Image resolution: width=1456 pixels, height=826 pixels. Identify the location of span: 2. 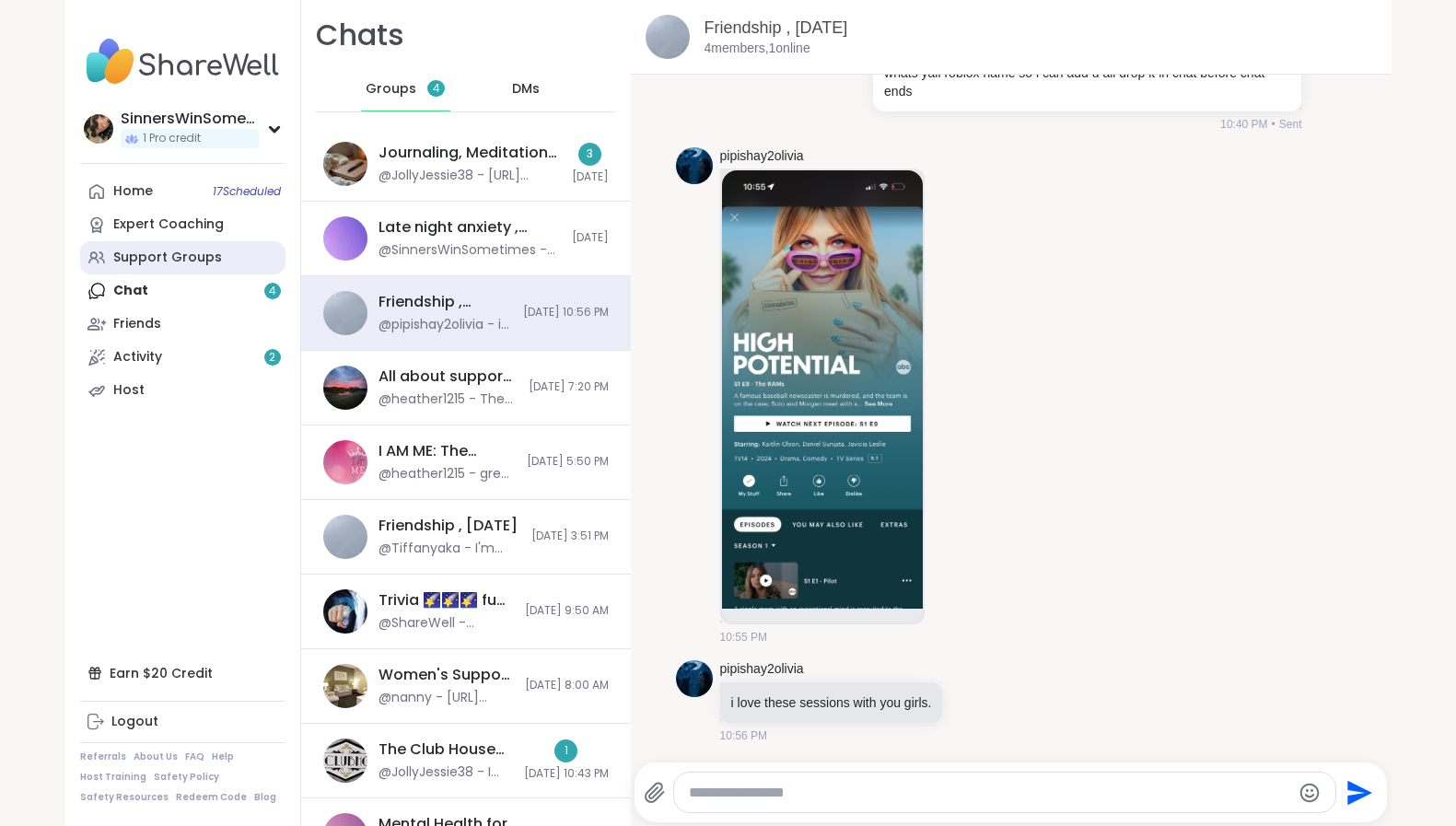
(272, 357).